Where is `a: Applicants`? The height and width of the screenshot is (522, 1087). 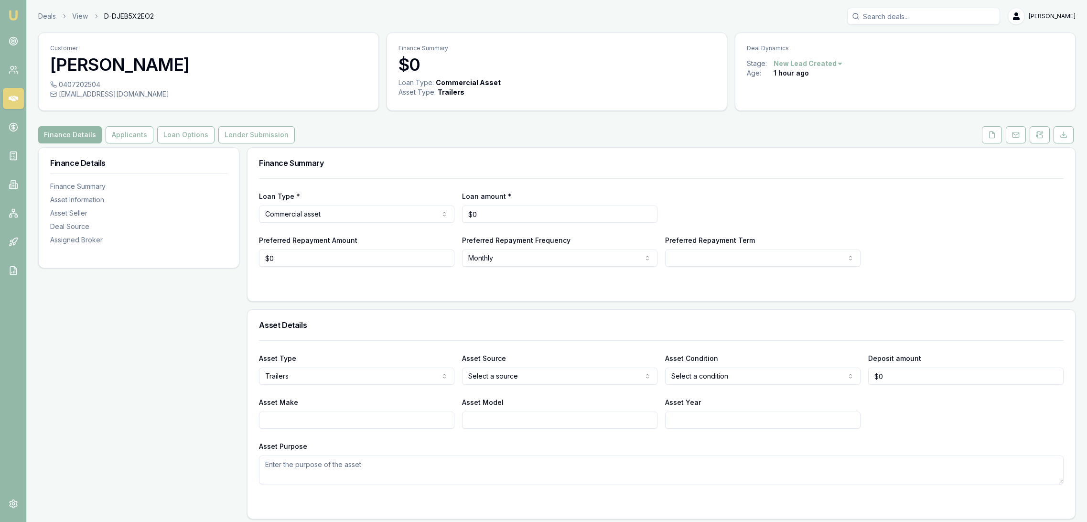 a: Applicants is located at coordinates (130, 135).